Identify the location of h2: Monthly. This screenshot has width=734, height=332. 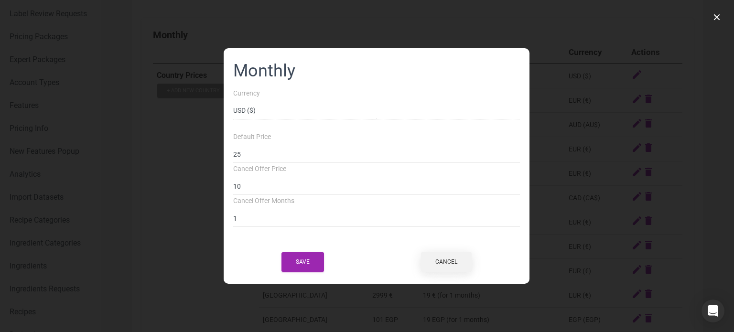
(377, 71).